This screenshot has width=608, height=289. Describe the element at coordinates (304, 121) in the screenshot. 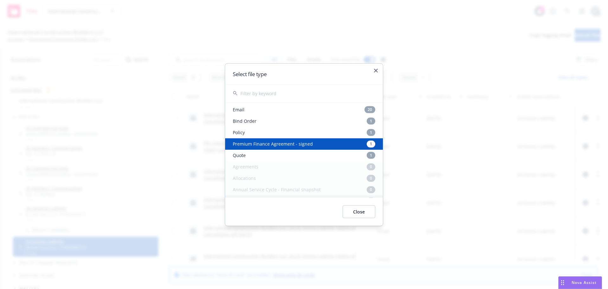

I see `div: Bind Order` at that location.